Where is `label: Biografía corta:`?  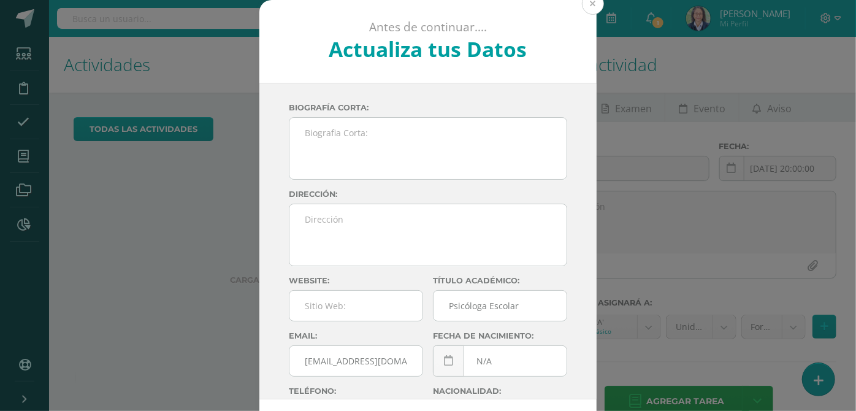
label: Biografía corta: is located at coordinates (428, 107).